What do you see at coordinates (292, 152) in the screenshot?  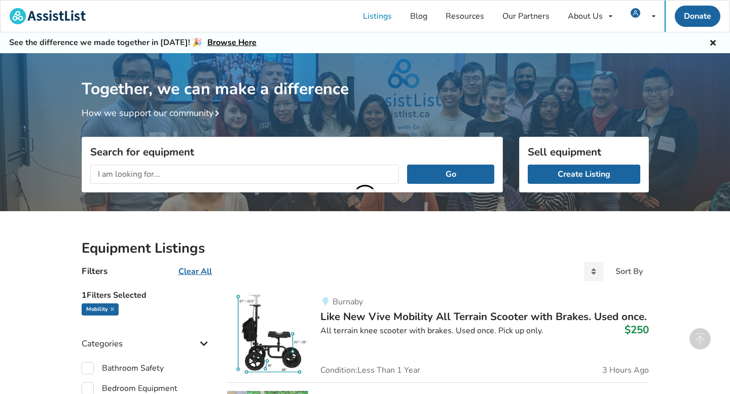 I see `h3: Search for equipment` at bounding box center [292, 152].